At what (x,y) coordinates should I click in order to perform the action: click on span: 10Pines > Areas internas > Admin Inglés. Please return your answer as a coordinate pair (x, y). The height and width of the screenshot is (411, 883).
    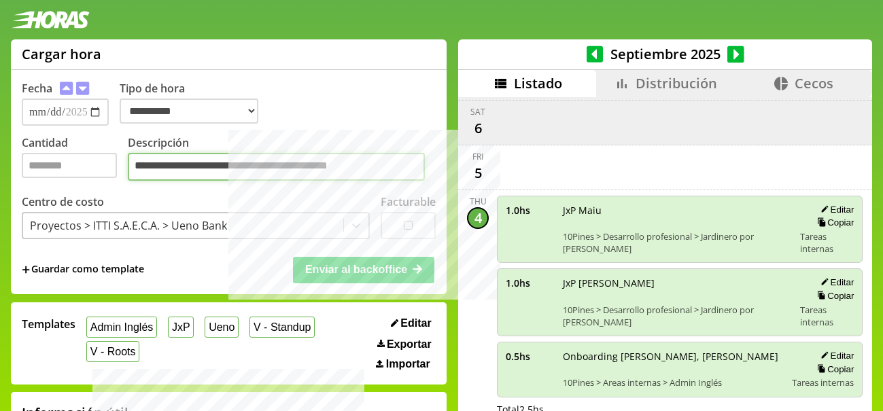
    Looking at the image, I should click on (673, 383).